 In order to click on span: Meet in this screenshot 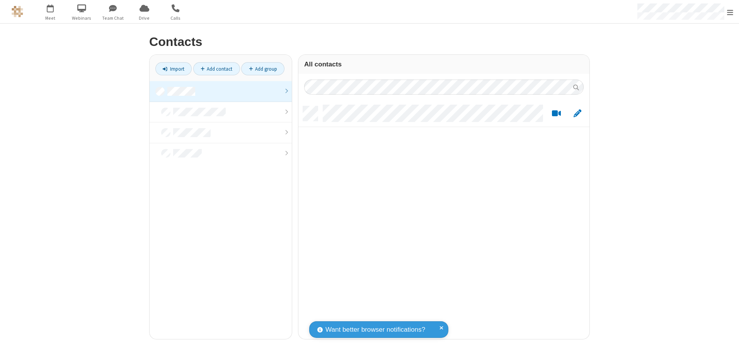, I will do `click(50, 18)`.